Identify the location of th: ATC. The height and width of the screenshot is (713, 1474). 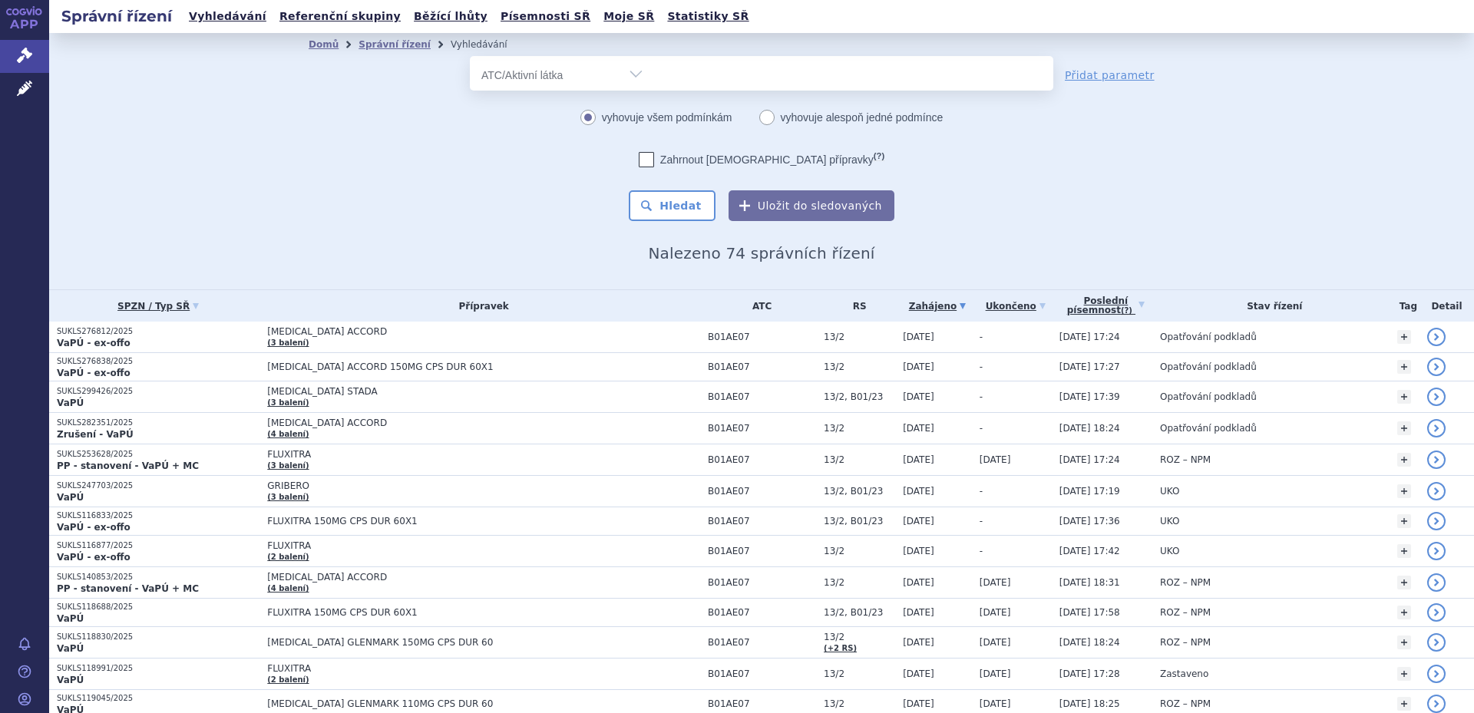
(758, 306).